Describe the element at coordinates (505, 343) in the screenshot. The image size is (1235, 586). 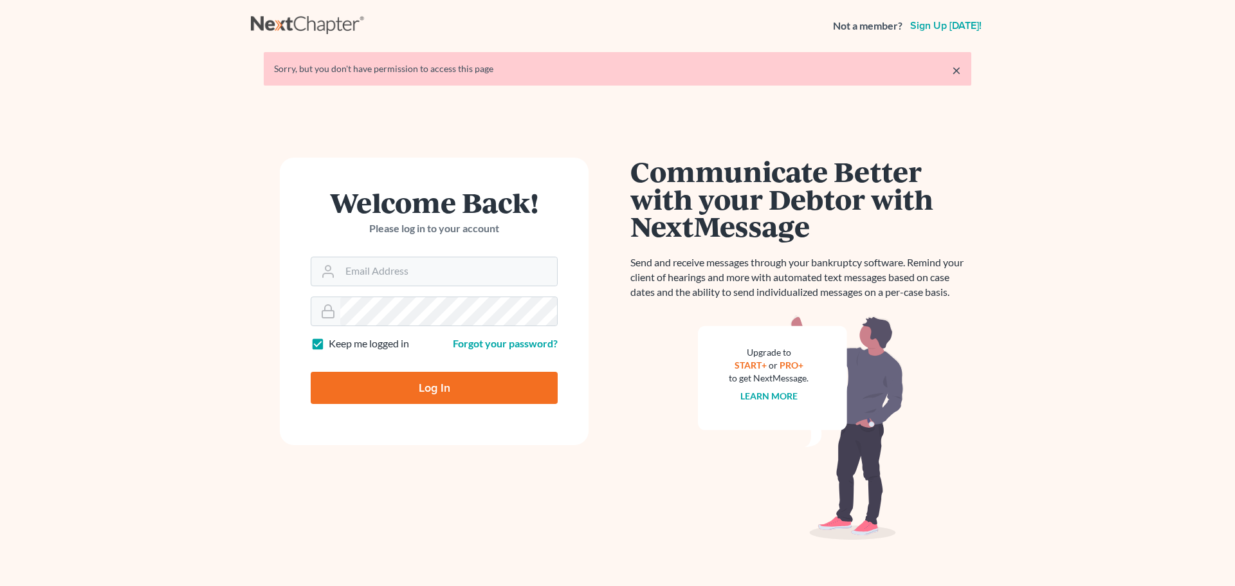
I see `a: Forgot your password?` at that location.